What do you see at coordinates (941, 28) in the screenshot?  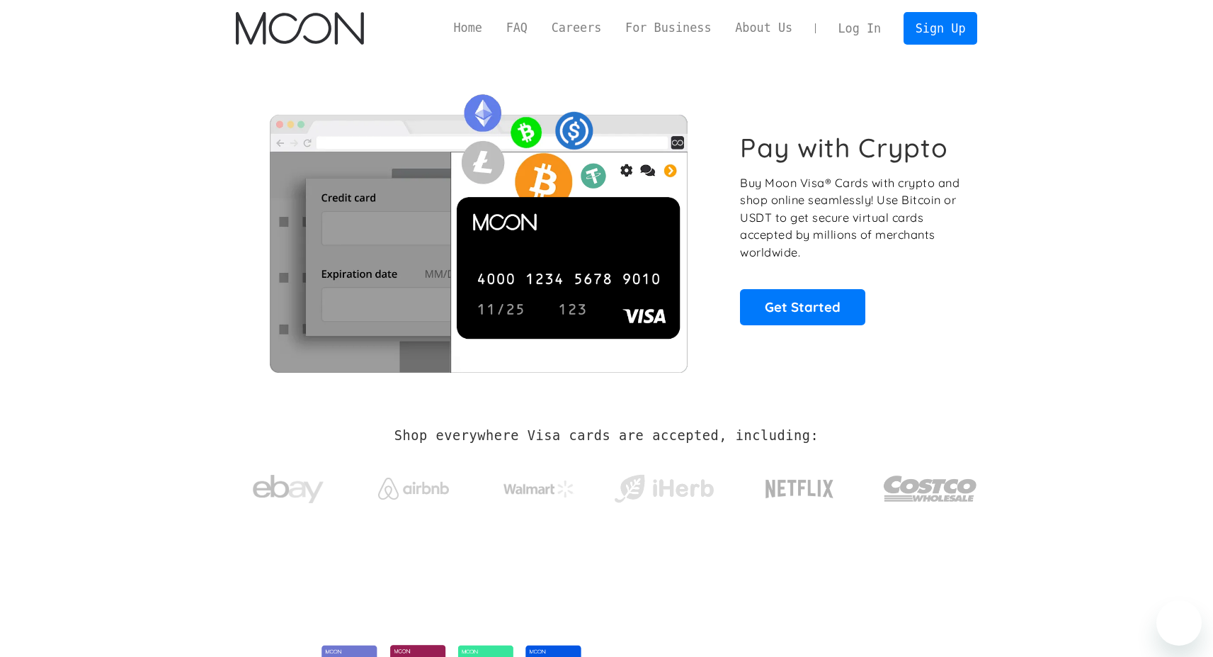 I see `a: Sign Up` at bounding box center [941, 28].